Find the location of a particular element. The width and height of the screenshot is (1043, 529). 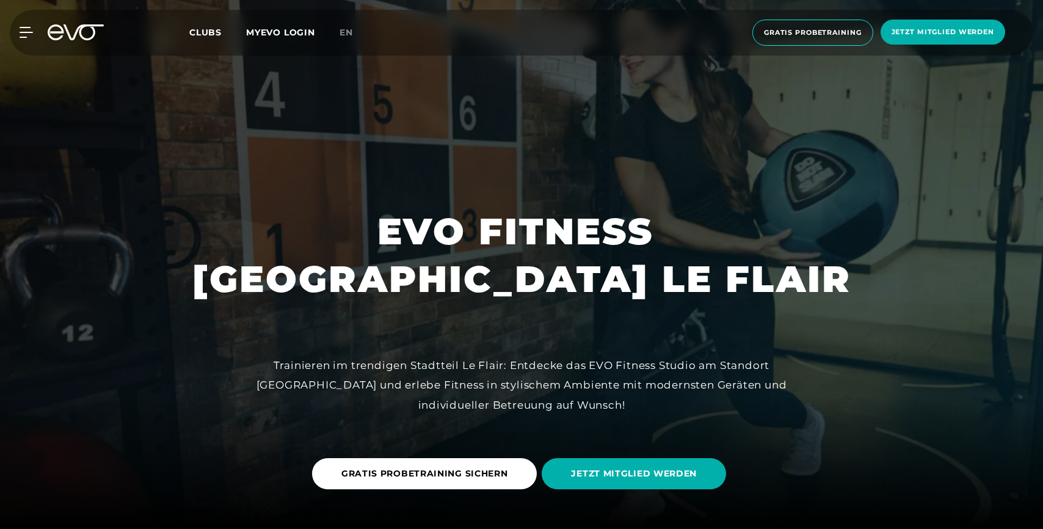

a: en is located at coordinates (353, 32).